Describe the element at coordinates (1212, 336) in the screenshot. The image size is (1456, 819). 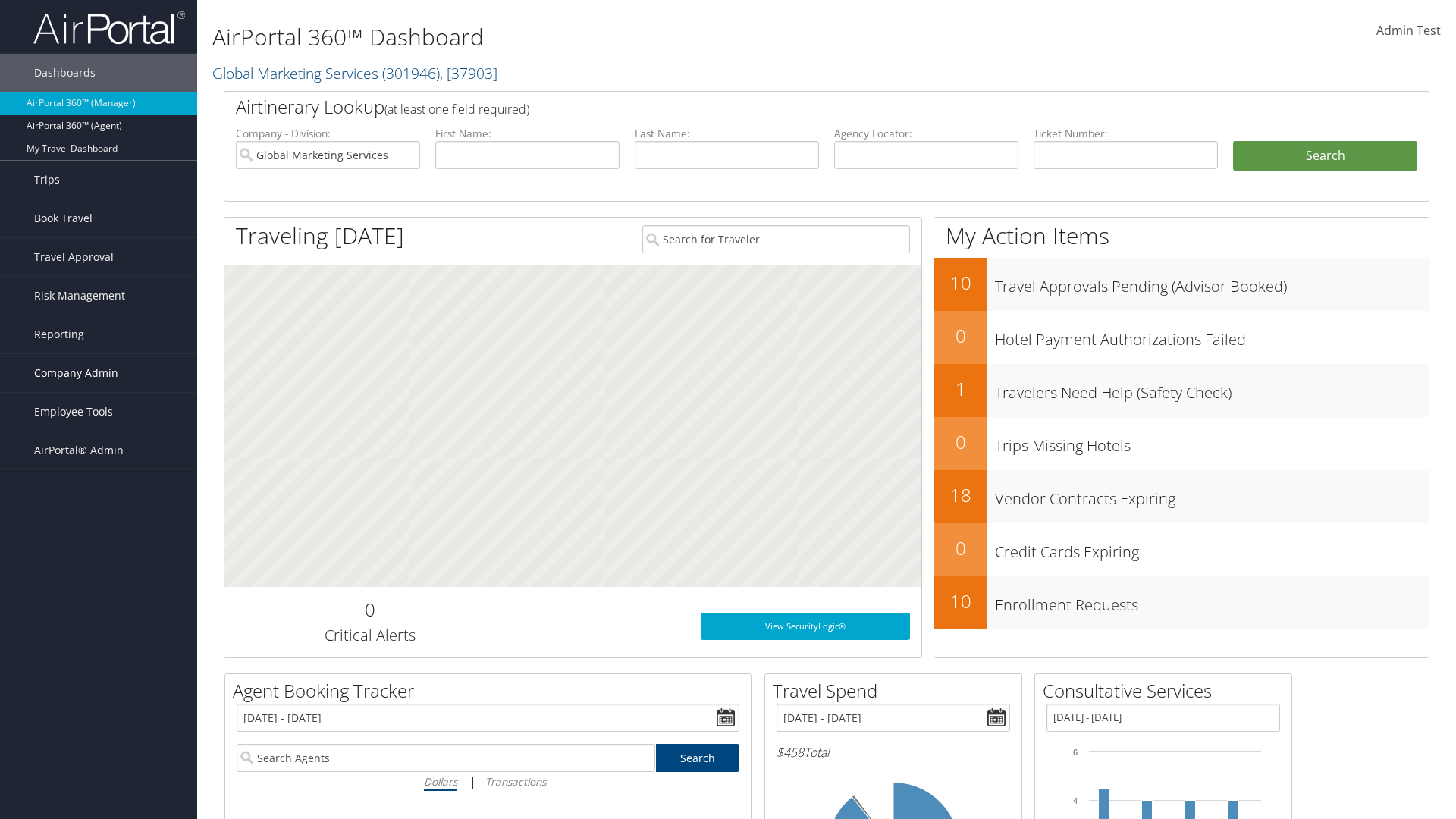
I see `h3: Hotel Payment Authorizations Failed` at that location.